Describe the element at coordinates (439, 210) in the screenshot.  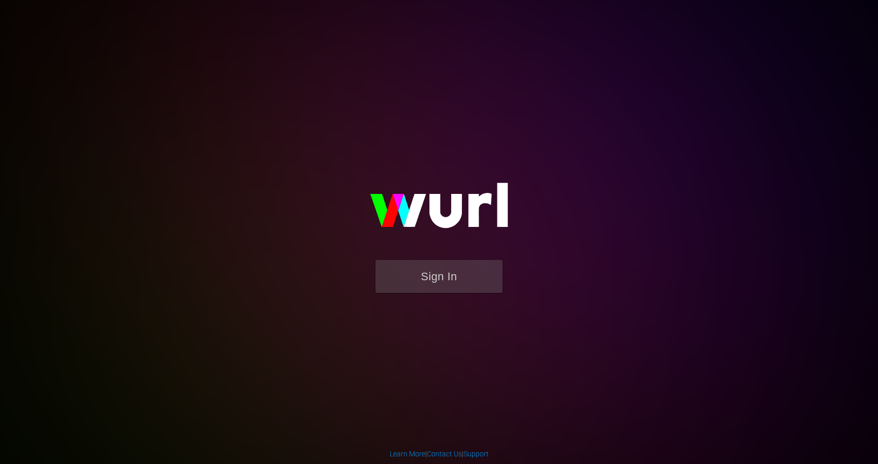
I see `img: wurl-logo-on-black-223613ac3d8ba8fe6dc639794a292ebdb59501304c7dfd60c99c58986ef67473.svg` at that location.